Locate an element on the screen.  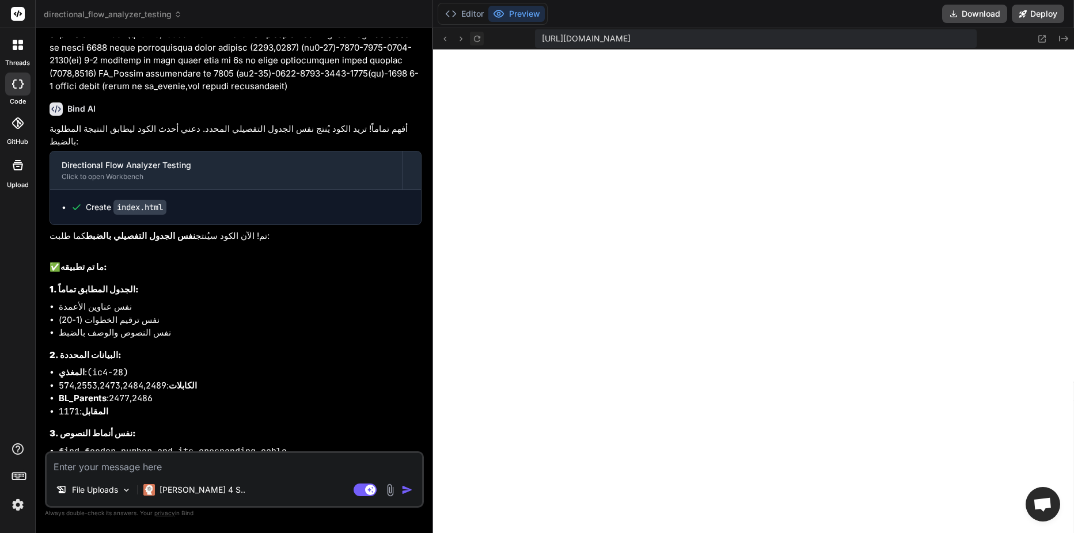
a: Open chat is located at coordinates (1043, 504).